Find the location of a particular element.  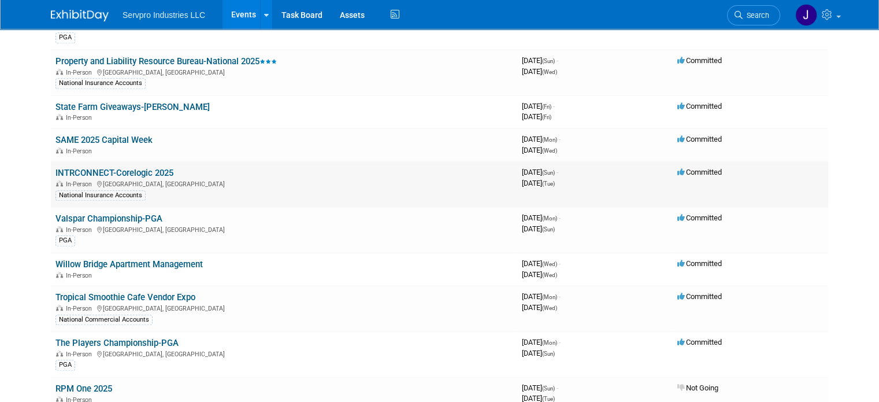

img: Joshua Parrish is located at coordinates (806, 15).